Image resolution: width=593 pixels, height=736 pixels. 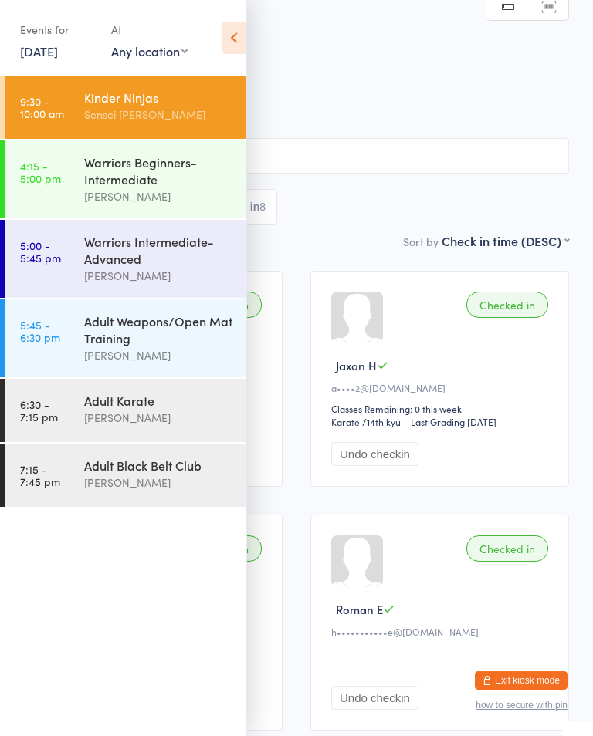 I want to click on div: Adult Karate, so click(x=158, y=401).